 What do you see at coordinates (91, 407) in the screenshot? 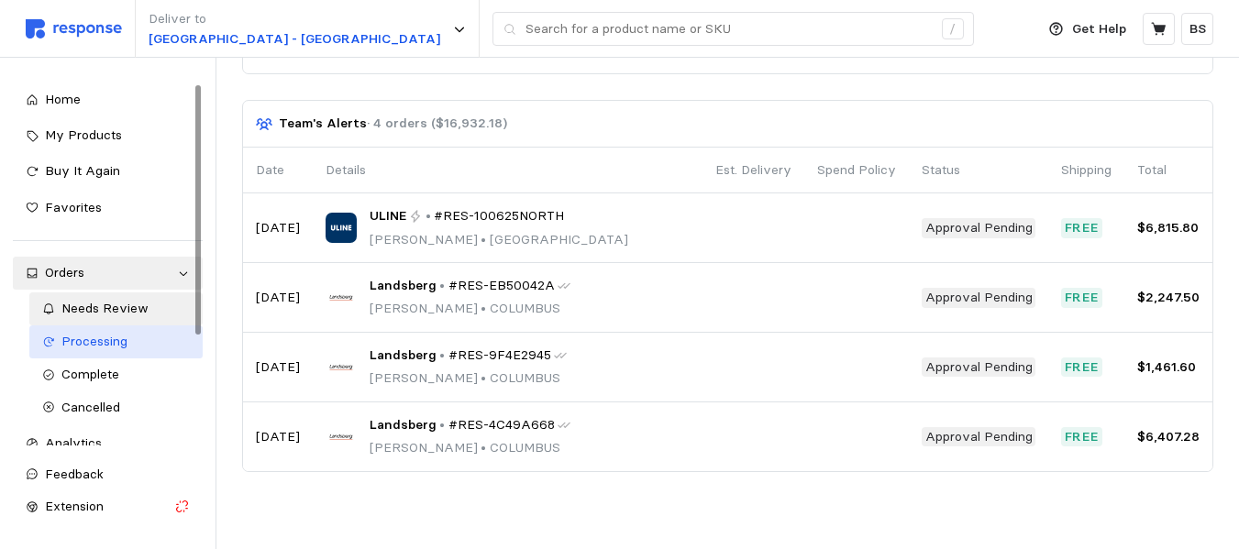
I see `span: Cancelled` at bounding box center [91, 407].